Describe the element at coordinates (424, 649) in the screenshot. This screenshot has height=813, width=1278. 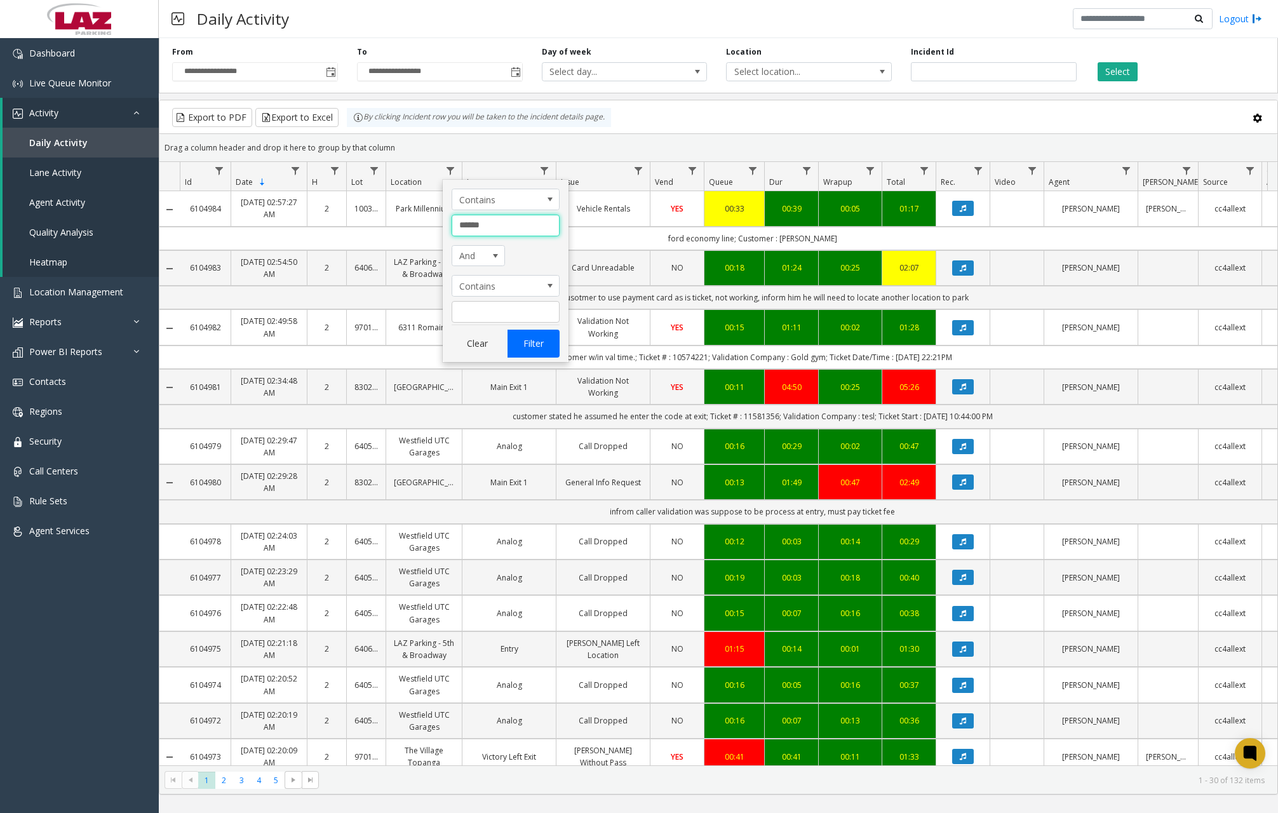
I see `a: LAZ Parking - 5th & Broadway` at that location.